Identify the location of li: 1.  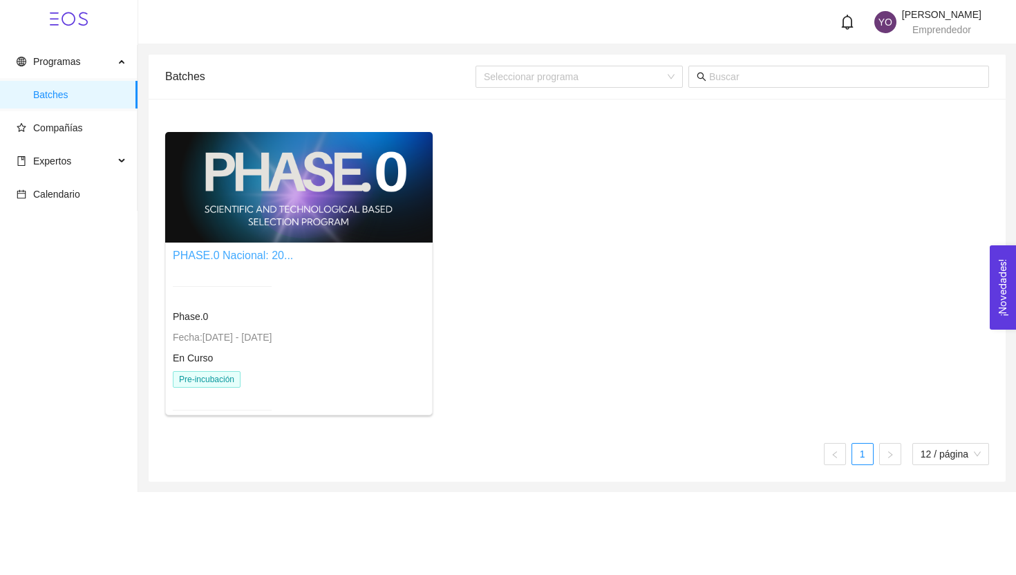
(863, 454).